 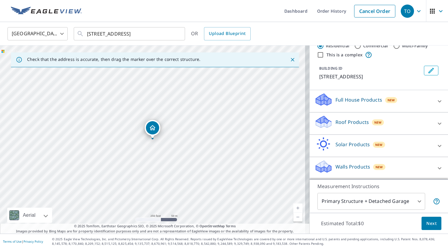 What do you see at coordinates (338, 46) in the screenshot?
I see `label: Residential` at bounding box center [338, 46].